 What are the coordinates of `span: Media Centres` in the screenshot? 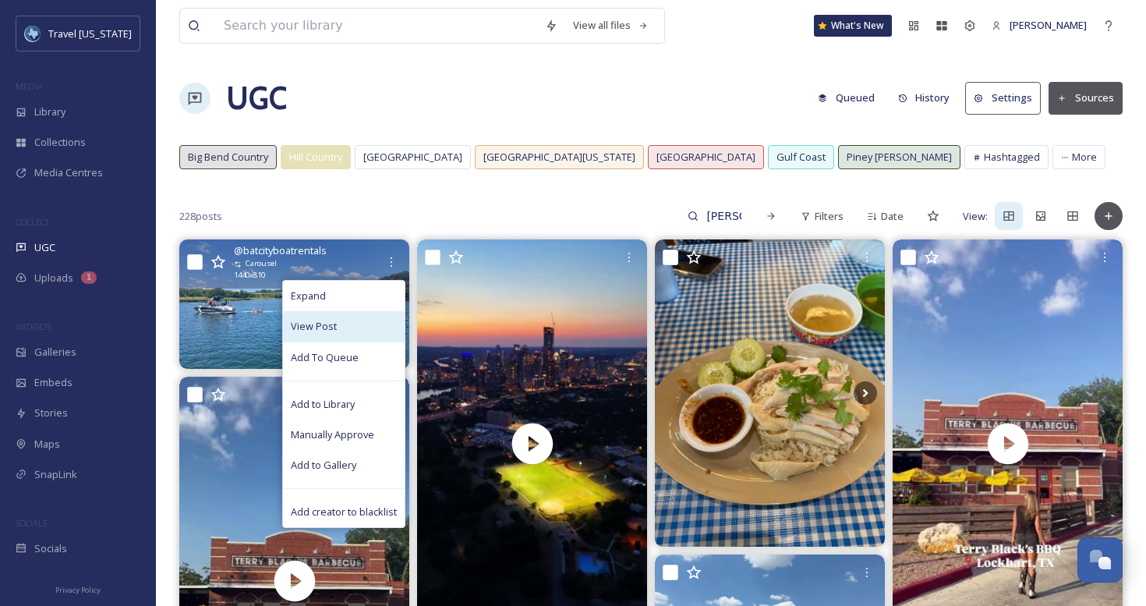 It's located at (69, 172).